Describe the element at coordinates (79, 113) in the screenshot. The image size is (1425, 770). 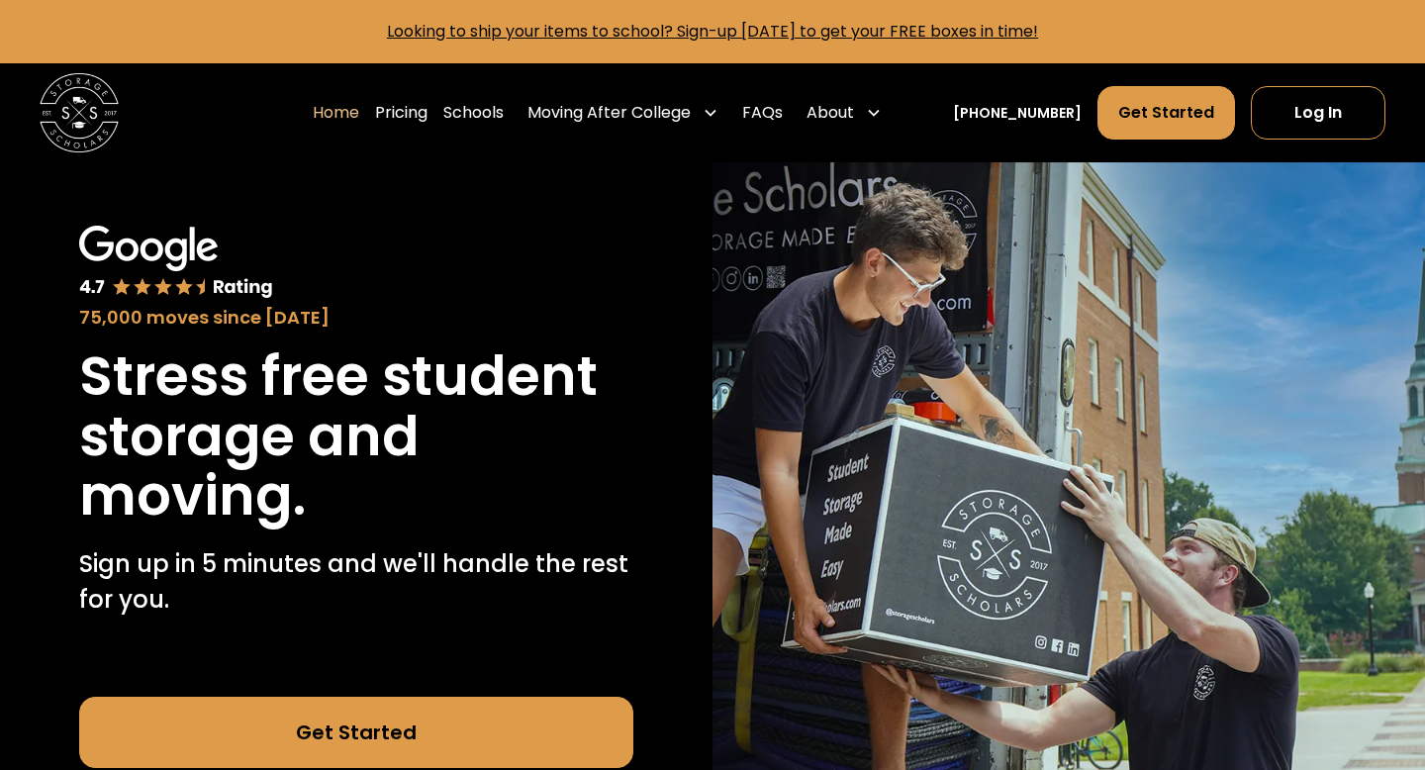
I see `a: home` at that location.